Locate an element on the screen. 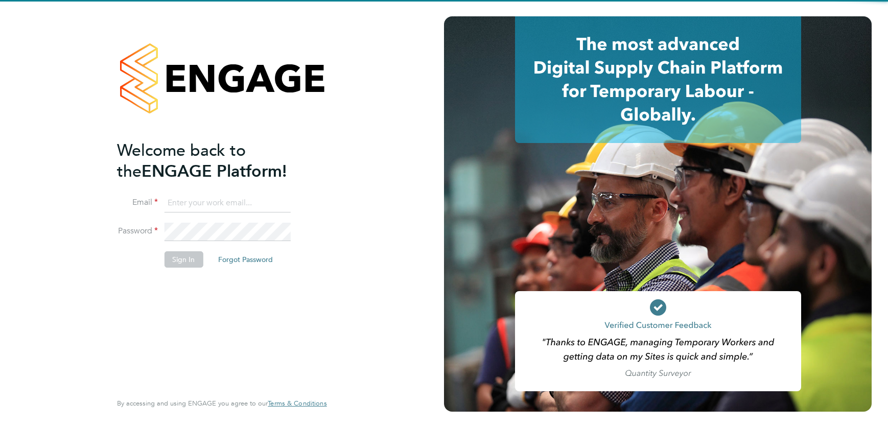 The width and height of the screenshot is (888, 428). span: By accessing and using ENGAGE you agree to our is located at coordinates (222, 403).